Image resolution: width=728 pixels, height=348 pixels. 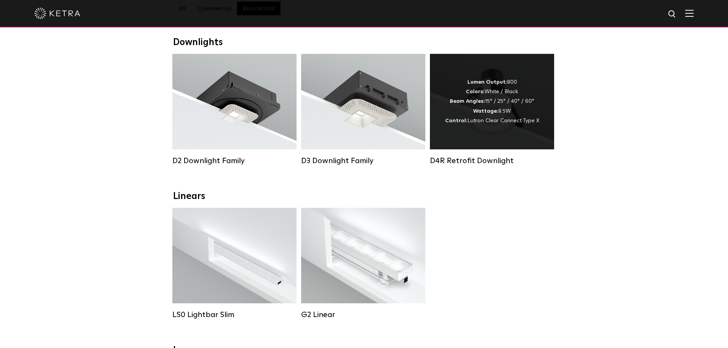 What do you see at coordinates (234, 161) in the screenshot?
I see `div: D2 Downlight Family` at bounding box center [234, 161].